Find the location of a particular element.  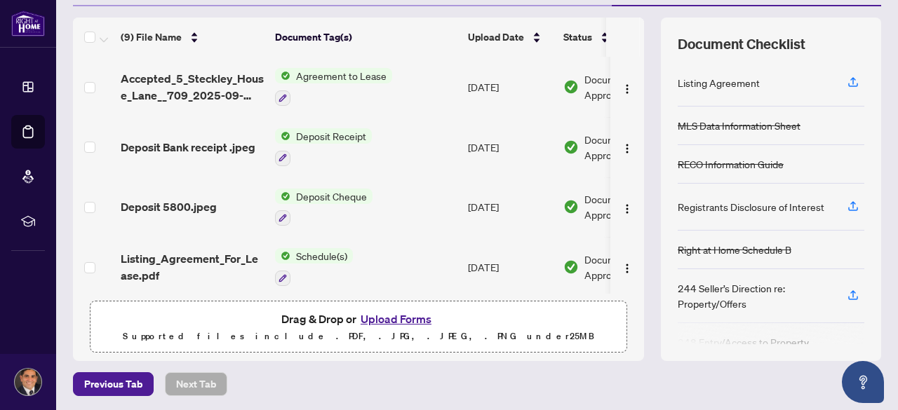

p: Supported files include .PDF, .JPG, .JPEG, .PNG under 25 MB is located at coordinates (359, 337).